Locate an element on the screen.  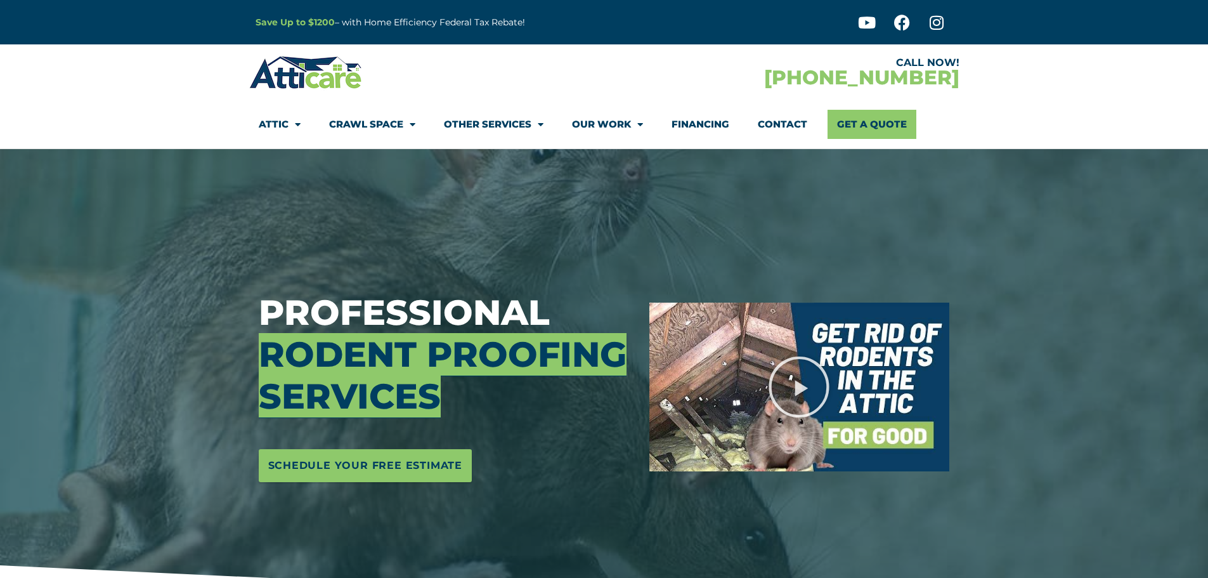
div: CALL NOW! is located at coordinates (782, 63).